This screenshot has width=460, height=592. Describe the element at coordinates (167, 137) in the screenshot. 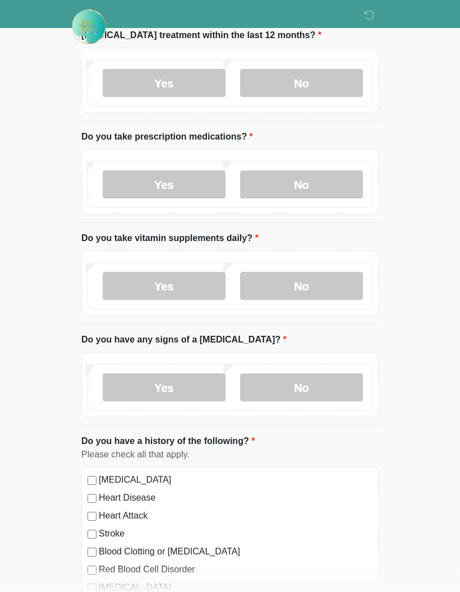

I see `label: Do you take prescription medications?` at that location.